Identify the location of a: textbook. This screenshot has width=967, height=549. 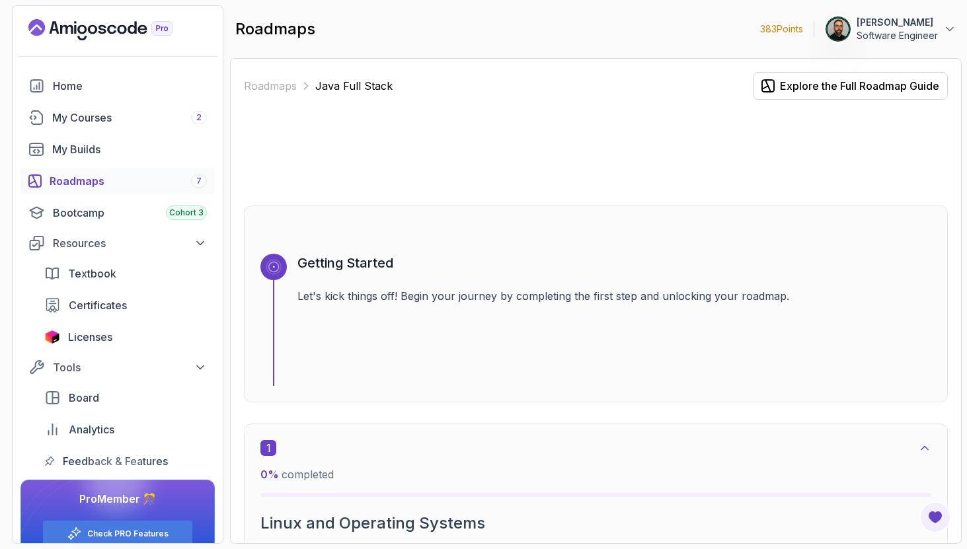
(126, 274).